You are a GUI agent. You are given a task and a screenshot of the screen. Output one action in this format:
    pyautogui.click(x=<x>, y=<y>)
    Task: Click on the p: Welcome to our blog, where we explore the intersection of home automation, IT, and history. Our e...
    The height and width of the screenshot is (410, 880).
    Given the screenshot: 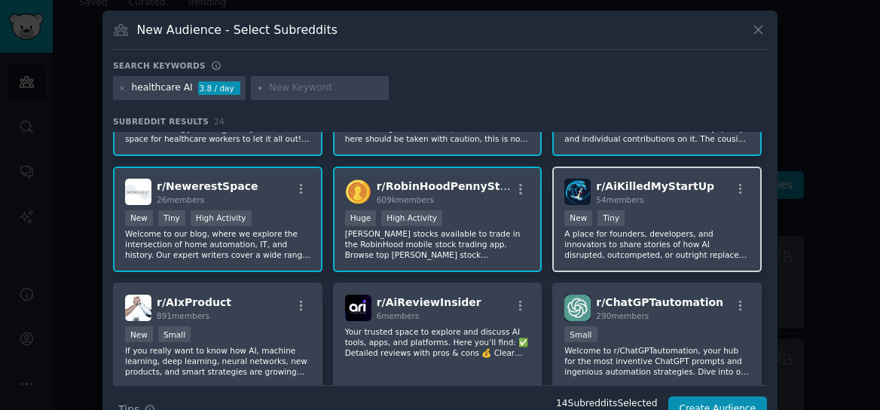 What is the action you would take?
    pyautogui.click(x=218, y=244)
    